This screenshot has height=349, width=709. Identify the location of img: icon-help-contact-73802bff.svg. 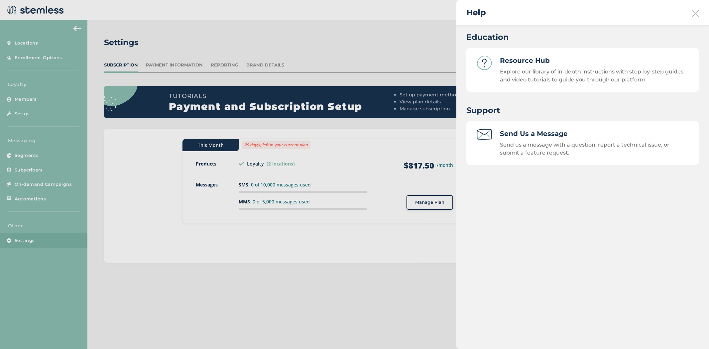
(484, 134).